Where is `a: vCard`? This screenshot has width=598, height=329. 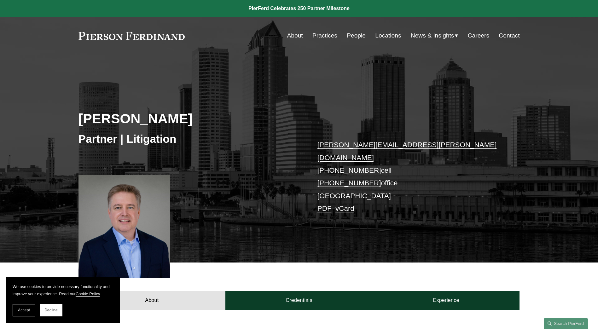 a: vCard is located at coordinates (345, 208).